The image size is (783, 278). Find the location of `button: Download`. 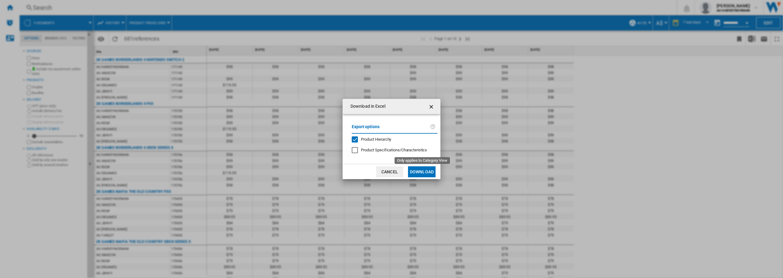

button: Download is located at coordinates (422, 172).